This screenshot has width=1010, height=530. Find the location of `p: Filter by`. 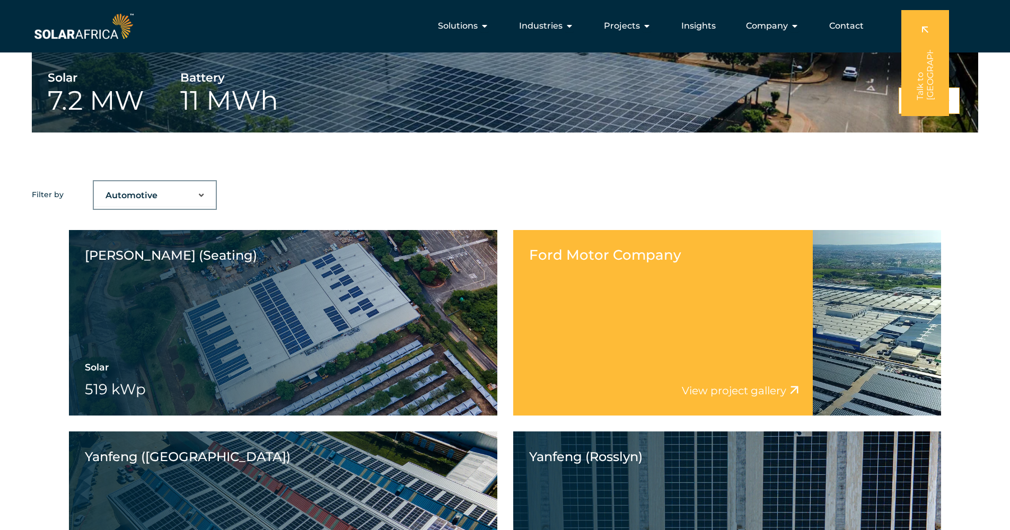

p: Filter by is located at coordinates (48, 194).